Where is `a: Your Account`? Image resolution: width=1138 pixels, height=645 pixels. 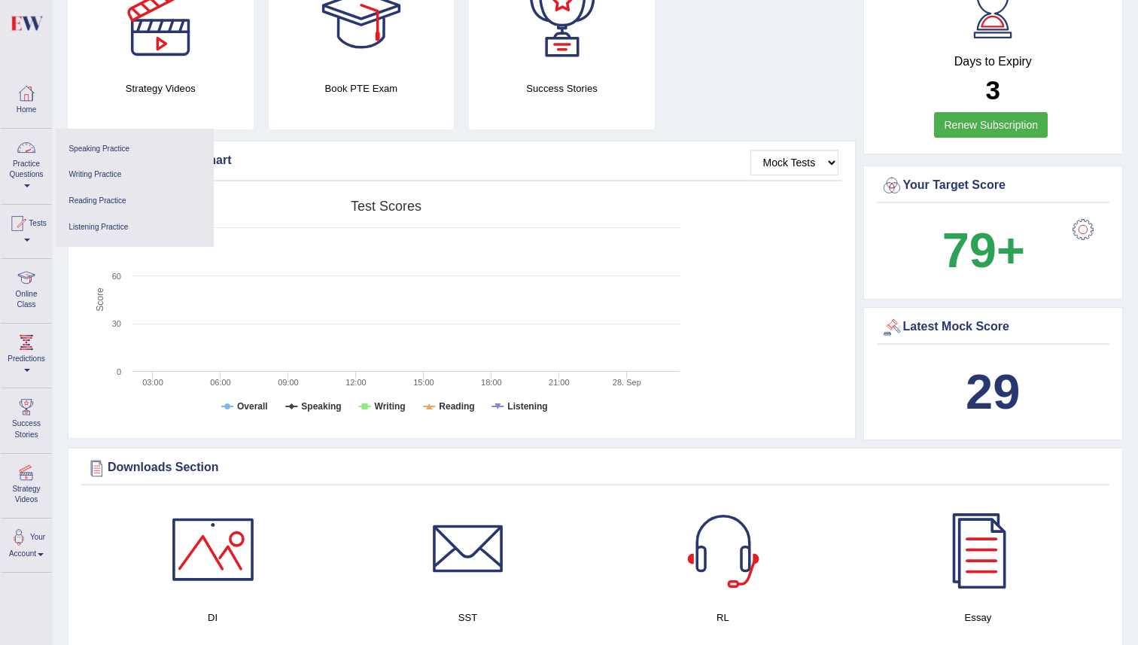
a: Your Account is located at coordinates (26, 543).